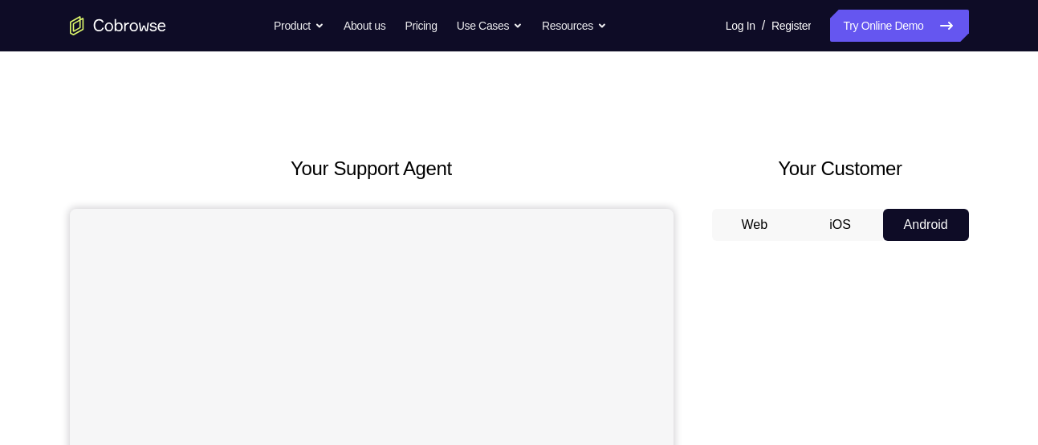  Describe the element at coordinates (118, 26) in the screenshot. I see `a: Go to the home page` at that location.